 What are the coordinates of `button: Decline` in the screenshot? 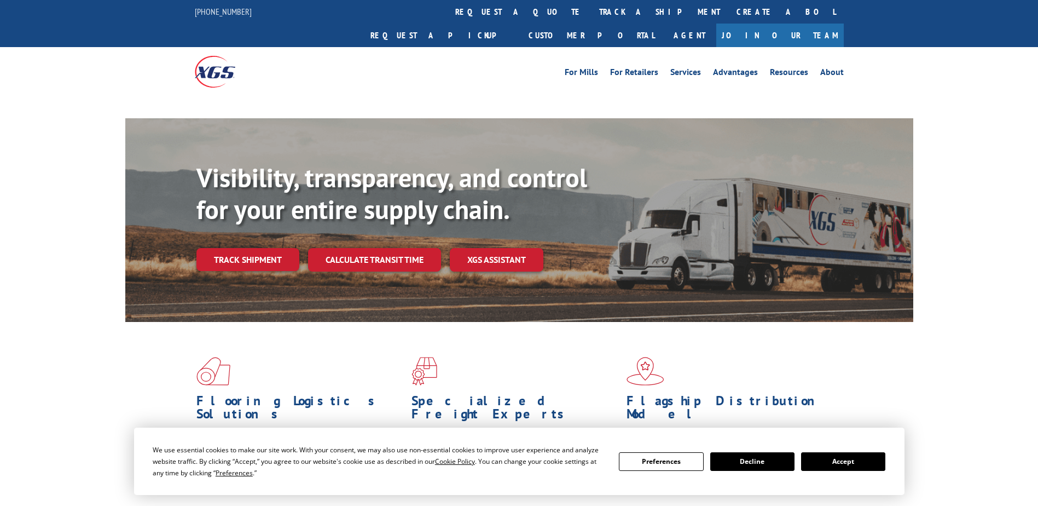 It's located at (753, 461).